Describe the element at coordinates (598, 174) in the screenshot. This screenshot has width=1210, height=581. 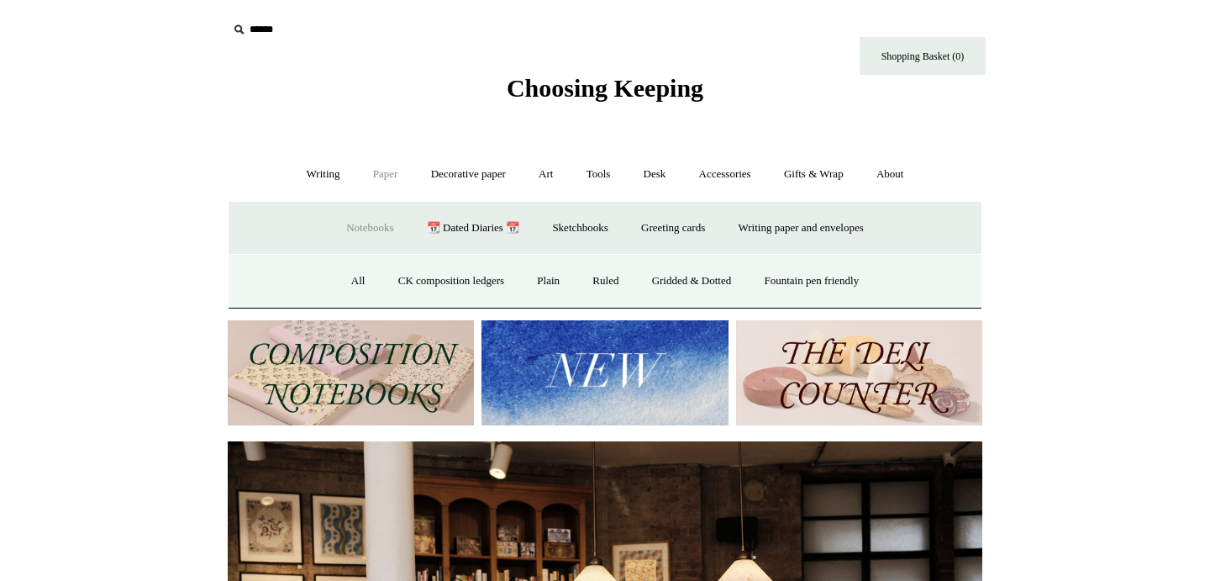
I see `a: Tools` at that location.